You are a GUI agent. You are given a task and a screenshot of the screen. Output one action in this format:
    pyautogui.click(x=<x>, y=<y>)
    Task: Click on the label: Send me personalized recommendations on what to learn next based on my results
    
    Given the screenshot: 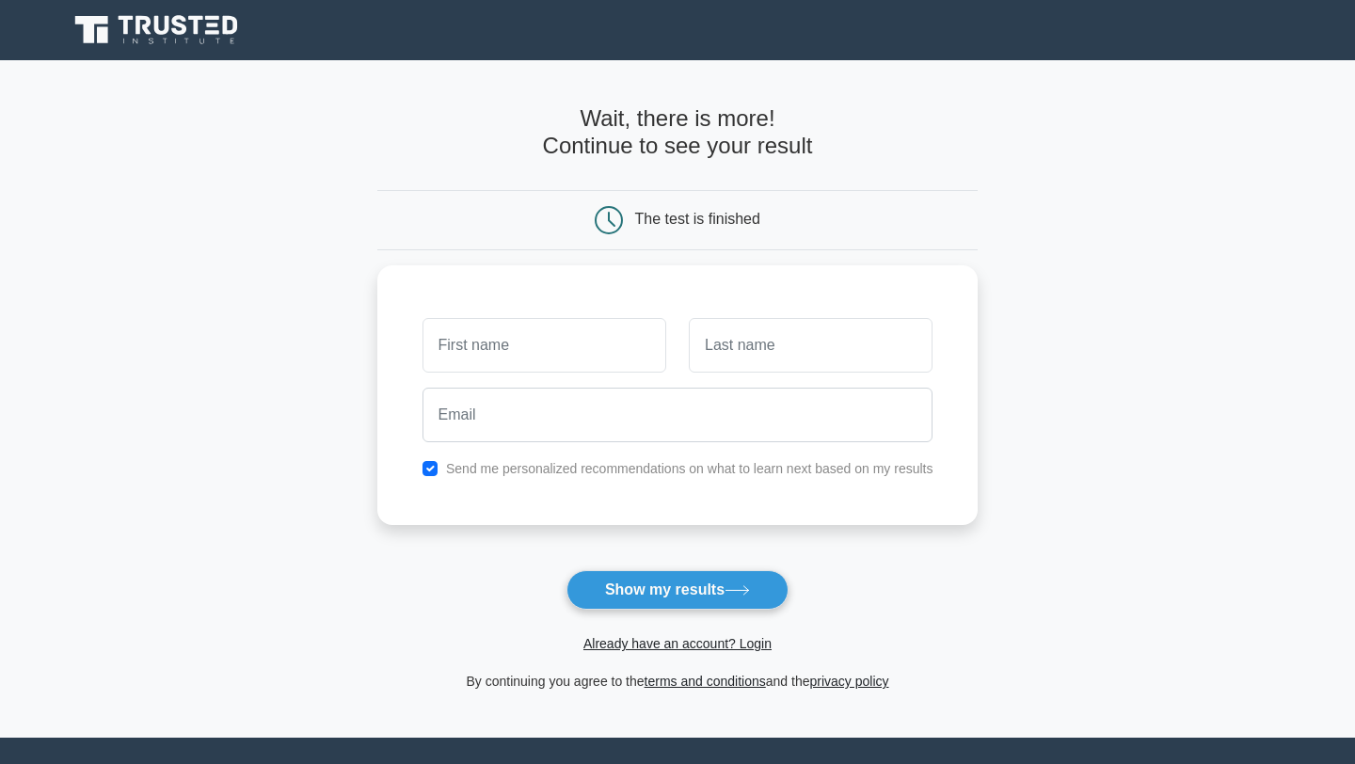 What is the action you would take?
    pyautogui.click(x=690, y=469)
    